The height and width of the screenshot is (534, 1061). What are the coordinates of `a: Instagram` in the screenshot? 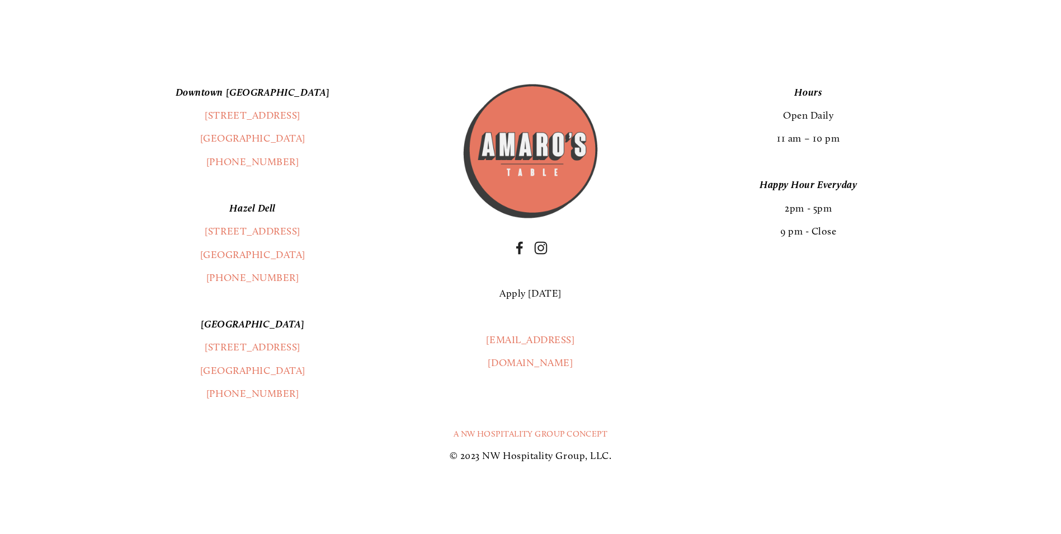 It's located at (541, 248).